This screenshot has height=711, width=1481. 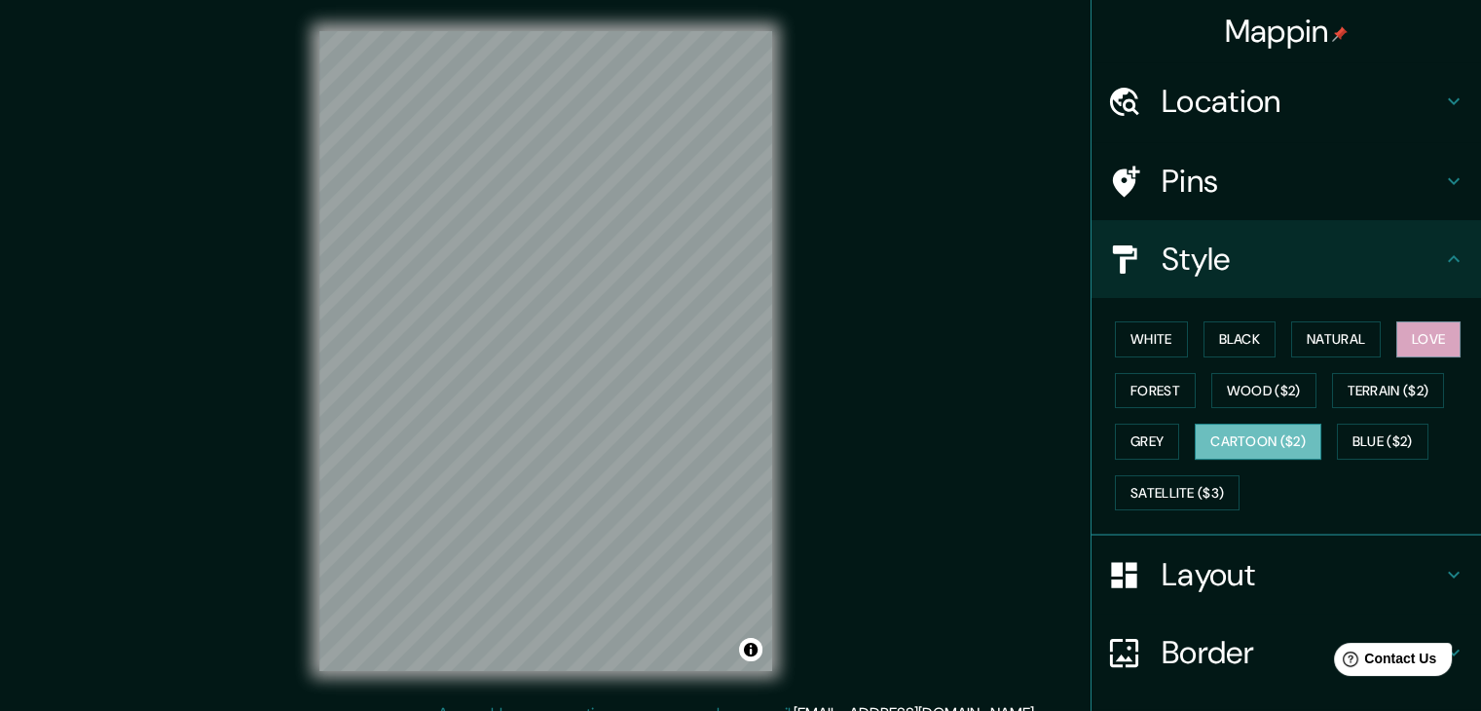 What do you see at coordinates (751, 649) in the screenshot?
I see `button: Toggle attribution` at bounding box center [751, 649].